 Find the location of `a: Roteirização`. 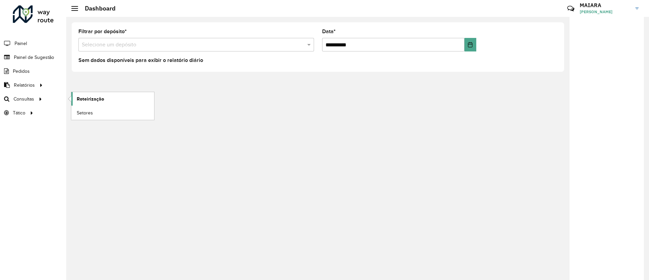

a: Roteirização is located at coordinates (113, 99).